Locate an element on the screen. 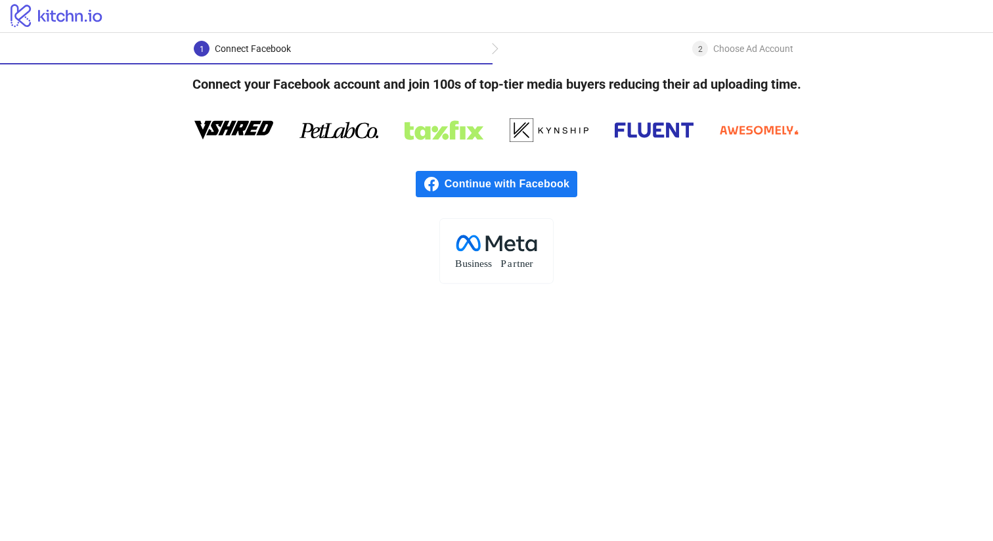  tspan: tner is located at coordinates (525, 263).